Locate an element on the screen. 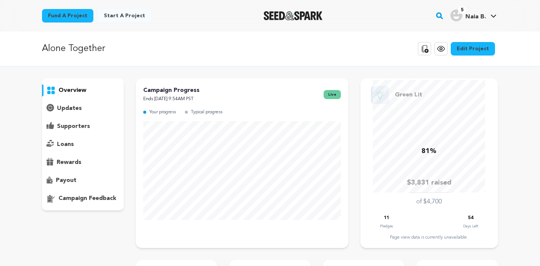 Image resolution: width=540 pixels, height=266 pixels. p: updates is located at coordinates (69, 108).